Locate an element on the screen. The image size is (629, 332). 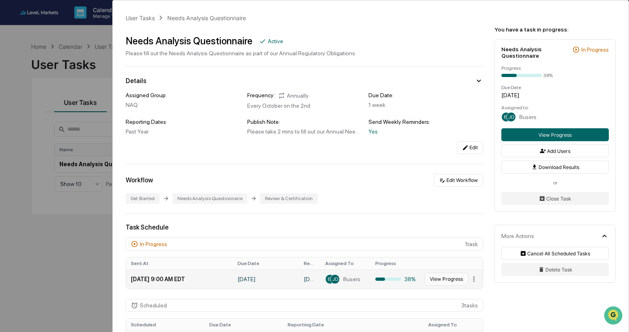
button: Delete Task is located at coordinates (555, 270).